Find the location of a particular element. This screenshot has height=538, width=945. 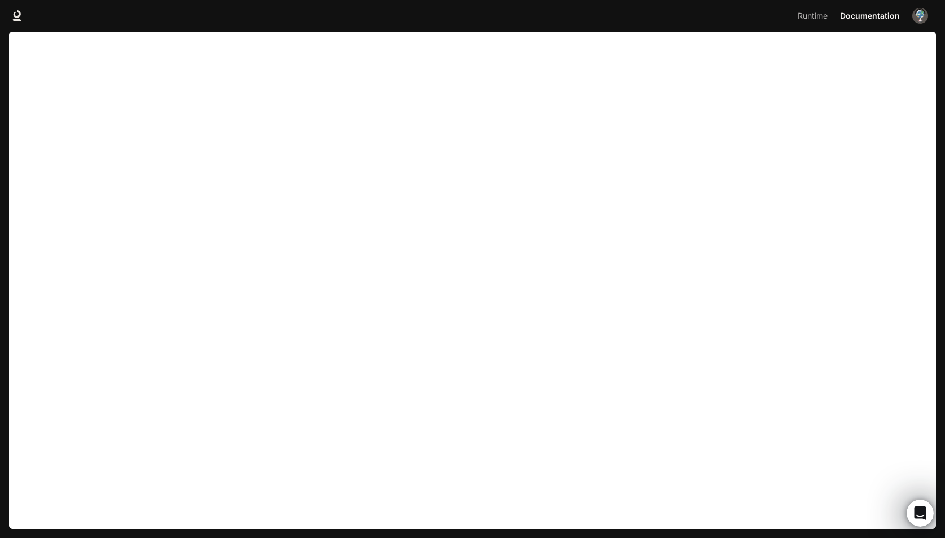

a: Runtime is located at coordinates (813, 16).